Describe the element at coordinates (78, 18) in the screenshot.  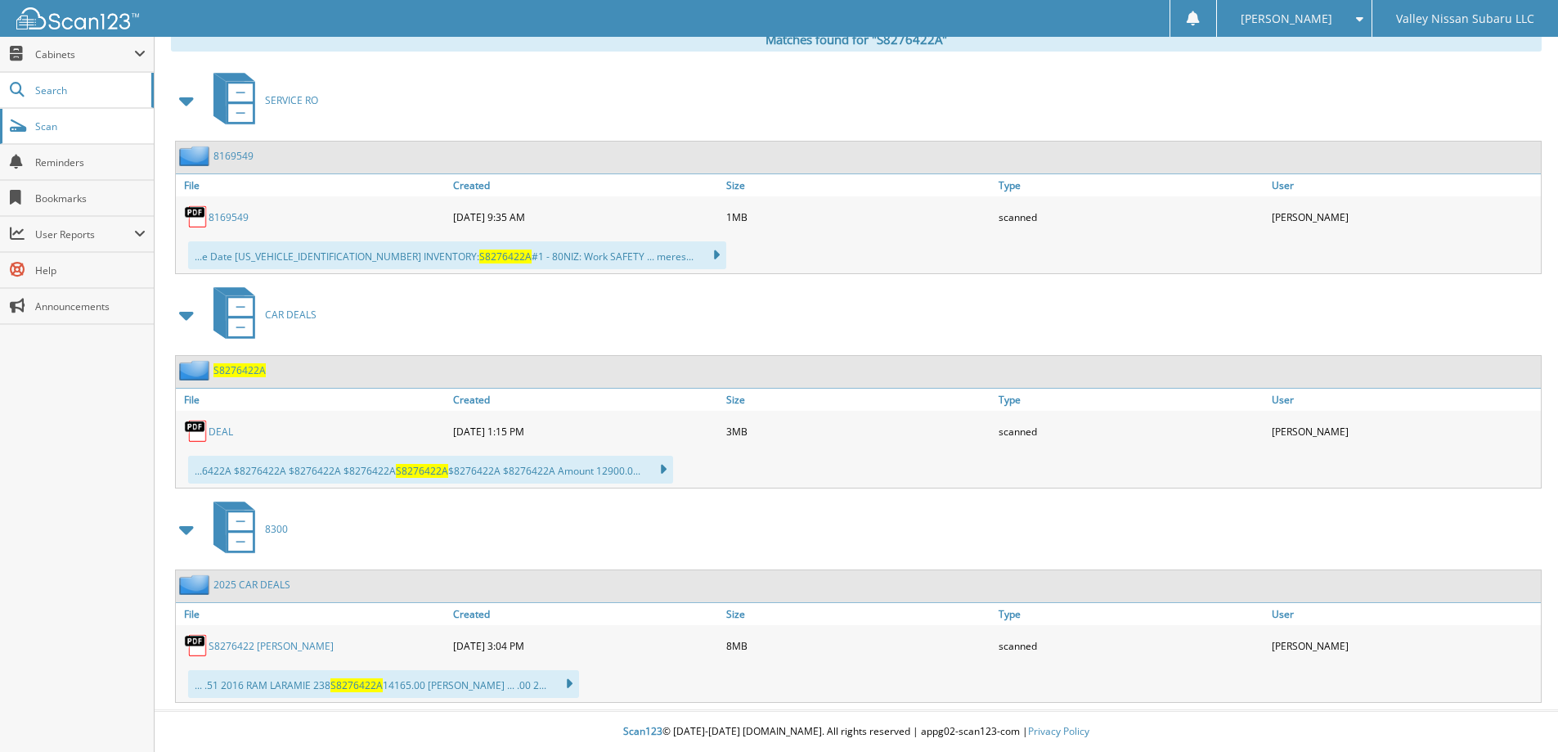
I see `img: scan123-logo-white.svg` at that location.